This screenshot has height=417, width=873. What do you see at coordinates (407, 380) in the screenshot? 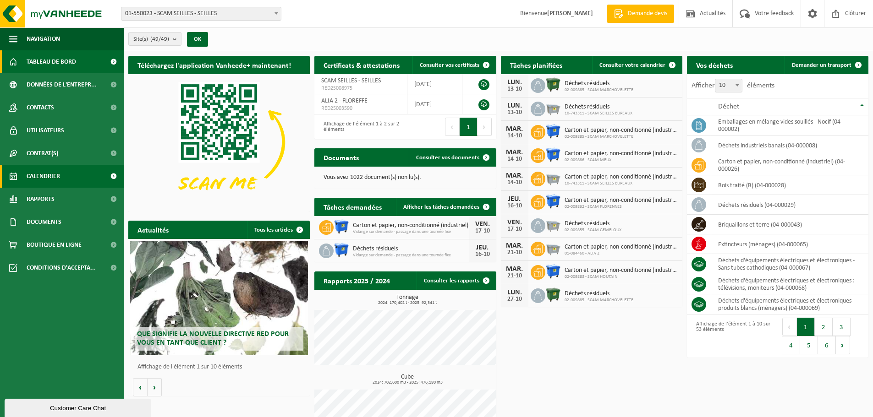
I see `h3: Cube` at bounding box center [407, 380].